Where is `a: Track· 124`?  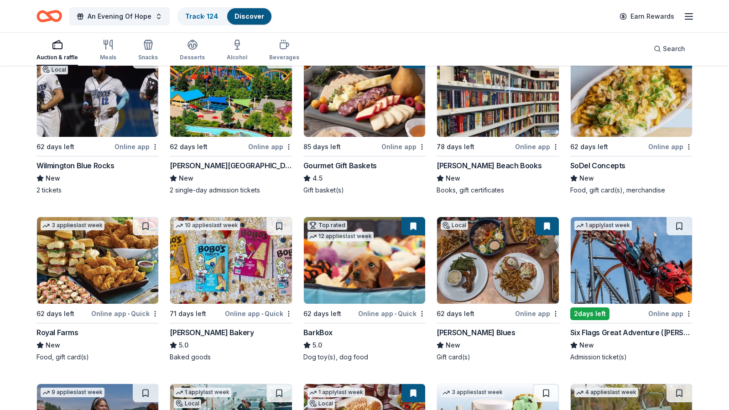 a: Track· 124 is located at coordinates (202, 16).